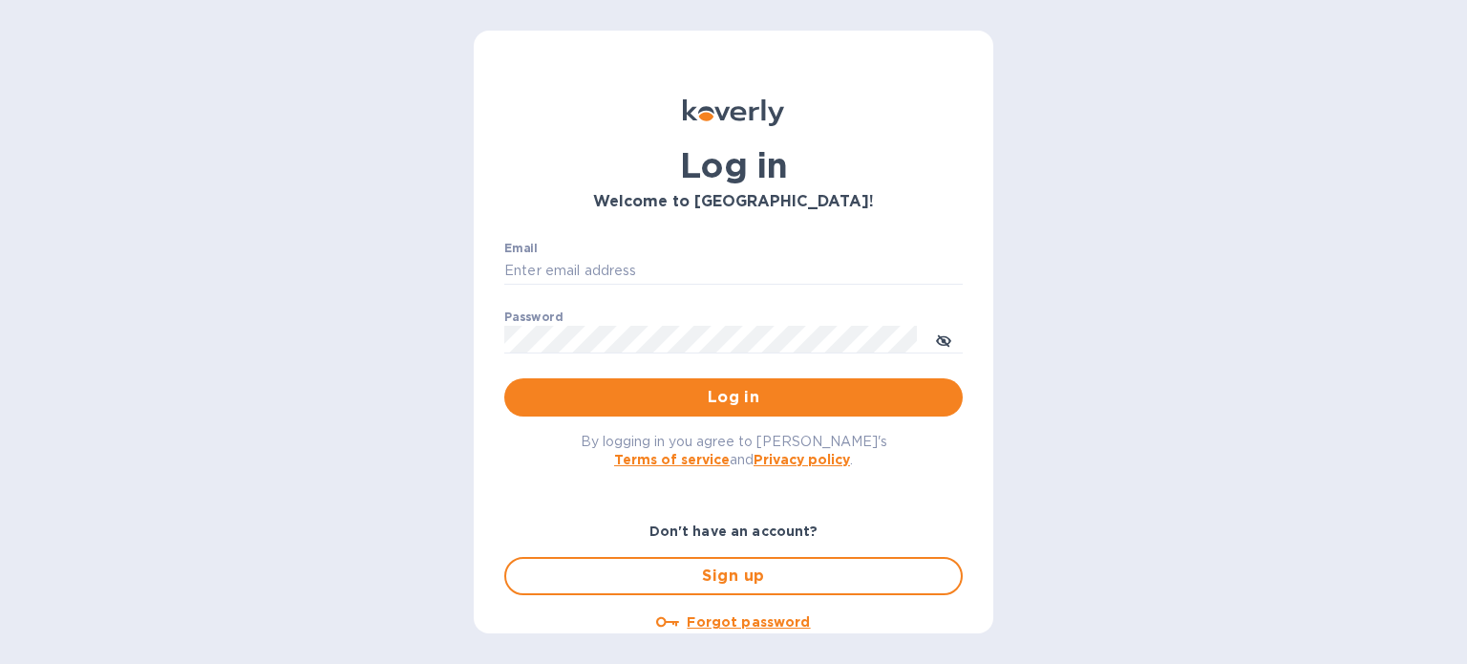 The height and width of the screenshot is (664, 1467). What do you see at coordinates (671, 459) in the screenshot?
I see `b: Terms of service` at bounding box center [671, 459].